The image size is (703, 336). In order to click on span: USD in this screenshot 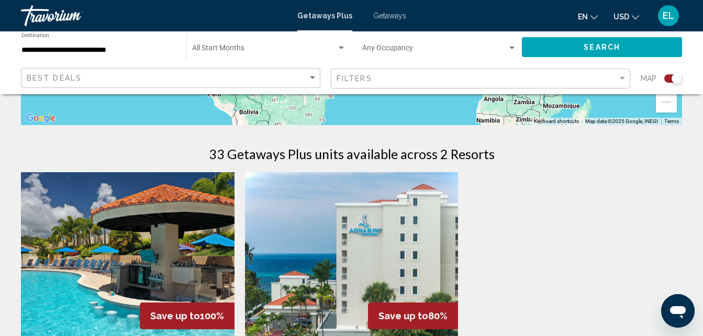, I will do `click(621, 17)`.